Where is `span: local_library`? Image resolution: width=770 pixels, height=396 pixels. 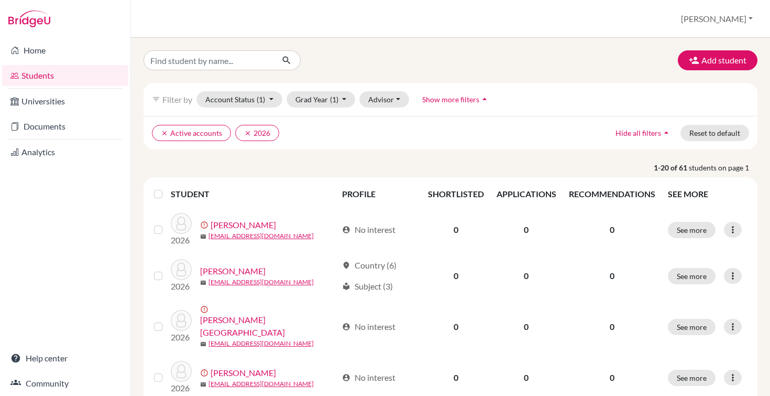
span: local_library is located at coordinates (346, 286).